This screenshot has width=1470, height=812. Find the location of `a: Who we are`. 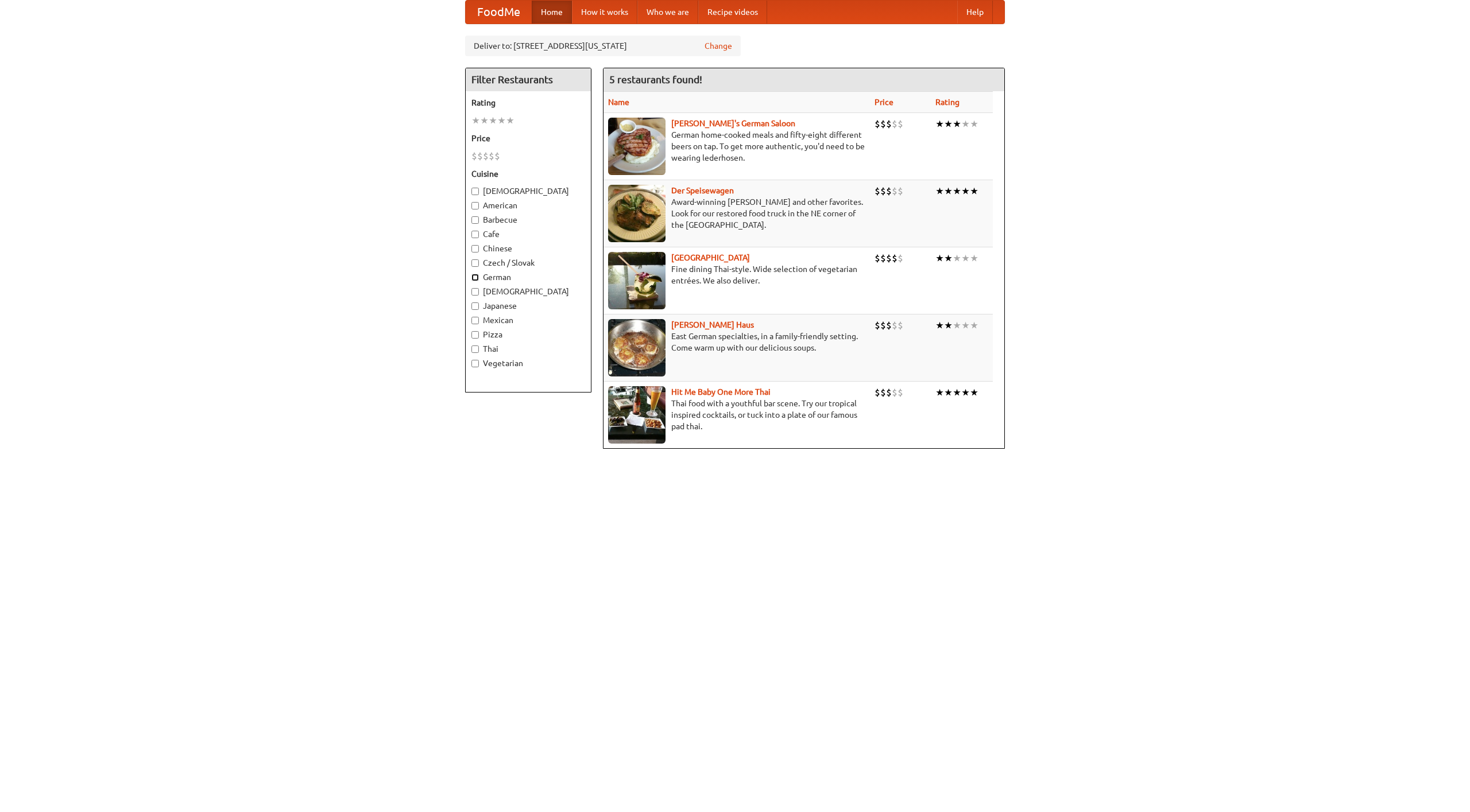

a: Who we are is located at coordinates (668, 12).